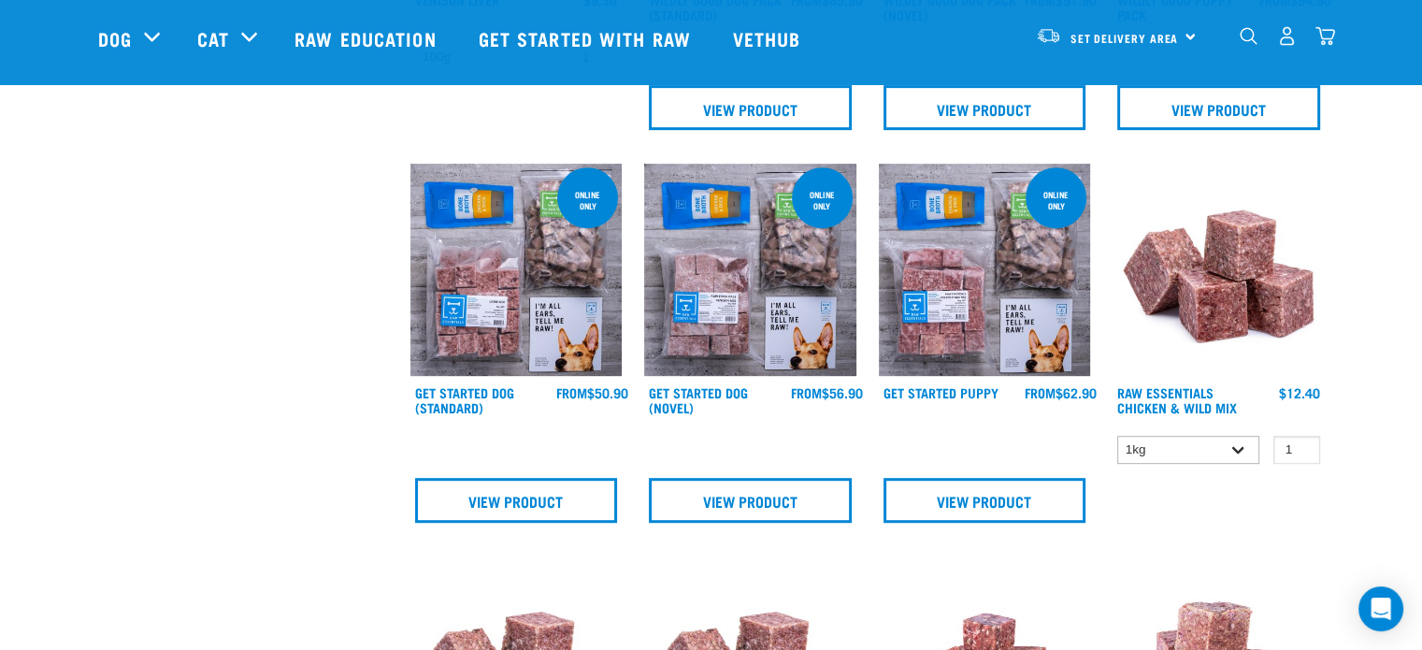  What do you see at coordinates (750, 269) in the screenshot?
I see `img: NSP Dog Novel Update` at bounding box center [750, 269].